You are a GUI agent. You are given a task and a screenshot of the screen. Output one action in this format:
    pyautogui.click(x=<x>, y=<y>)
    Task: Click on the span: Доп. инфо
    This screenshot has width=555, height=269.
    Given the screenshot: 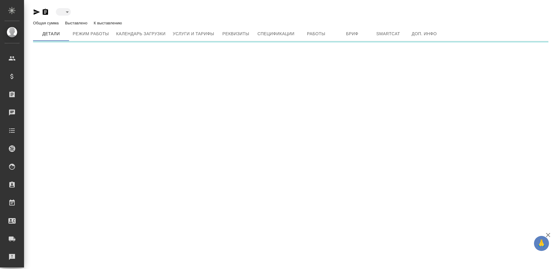 What is the action you would take?
    pyautogui.click(x=424, y=34)
    